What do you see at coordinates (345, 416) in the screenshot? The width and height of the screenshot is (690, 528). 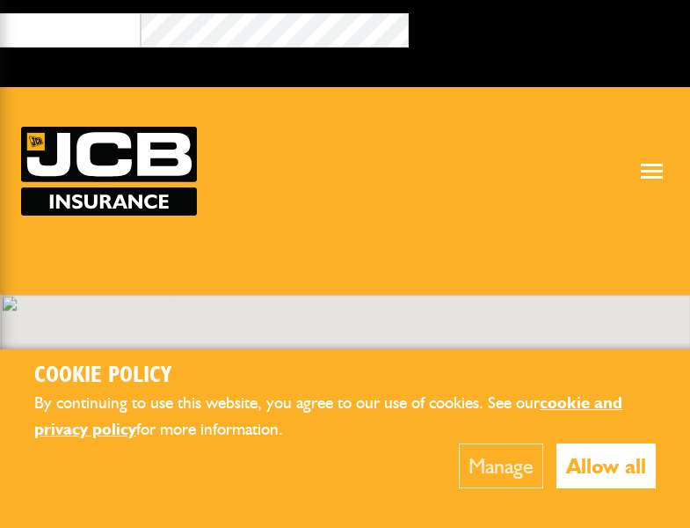 I see `p: By continuing to use this website, you agree to our use of cookies. See our for more information.` at bounding box center [345, 416].